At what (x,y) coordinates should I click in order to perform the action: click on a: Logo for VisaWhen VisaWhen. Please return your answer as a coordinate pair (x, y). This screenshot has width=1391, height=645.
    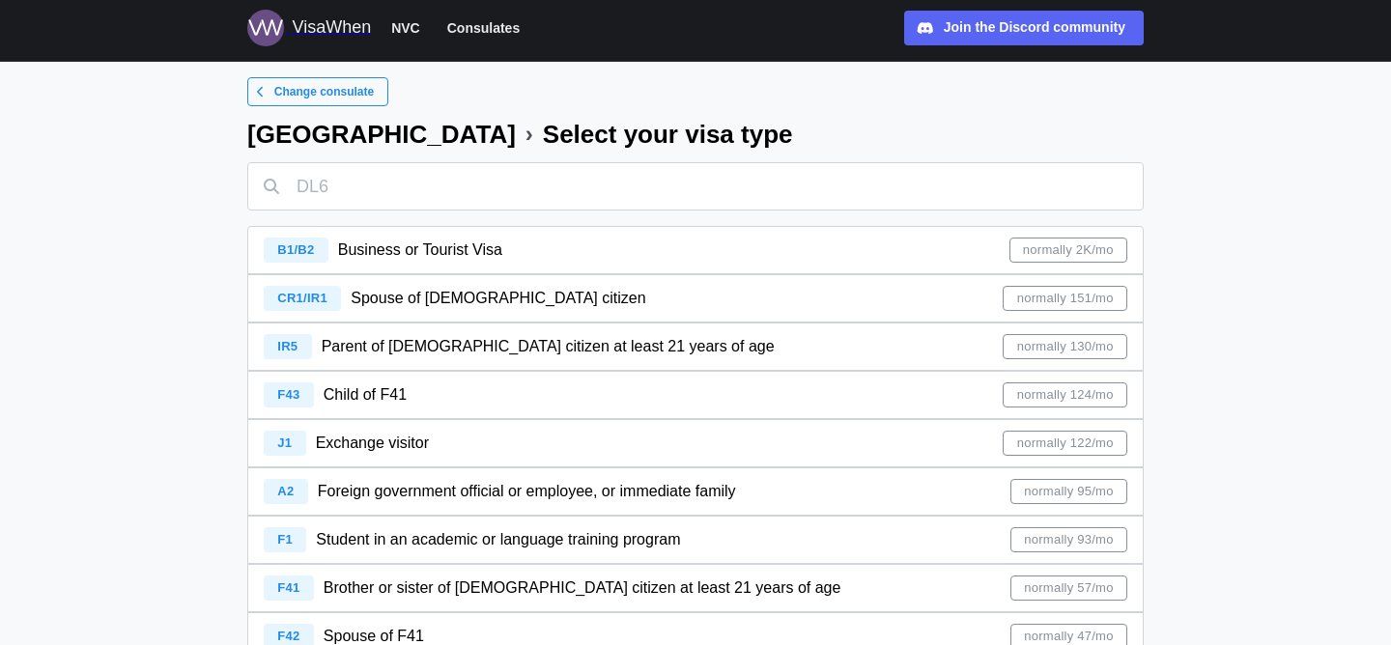
    Looking at the image, I should click on (309, 28).